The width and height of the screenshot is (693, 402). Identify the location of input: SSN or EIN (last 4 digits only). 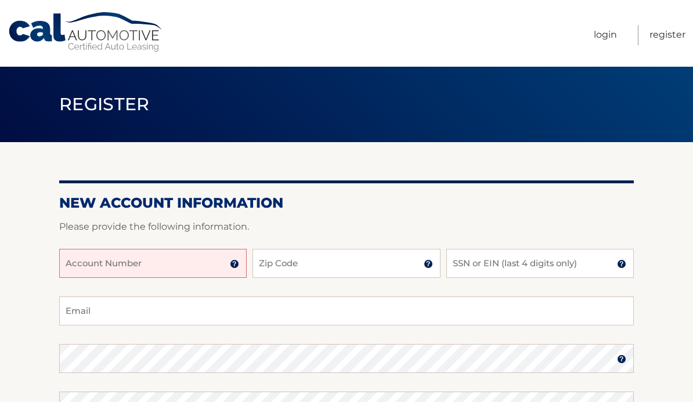
(540, 263).